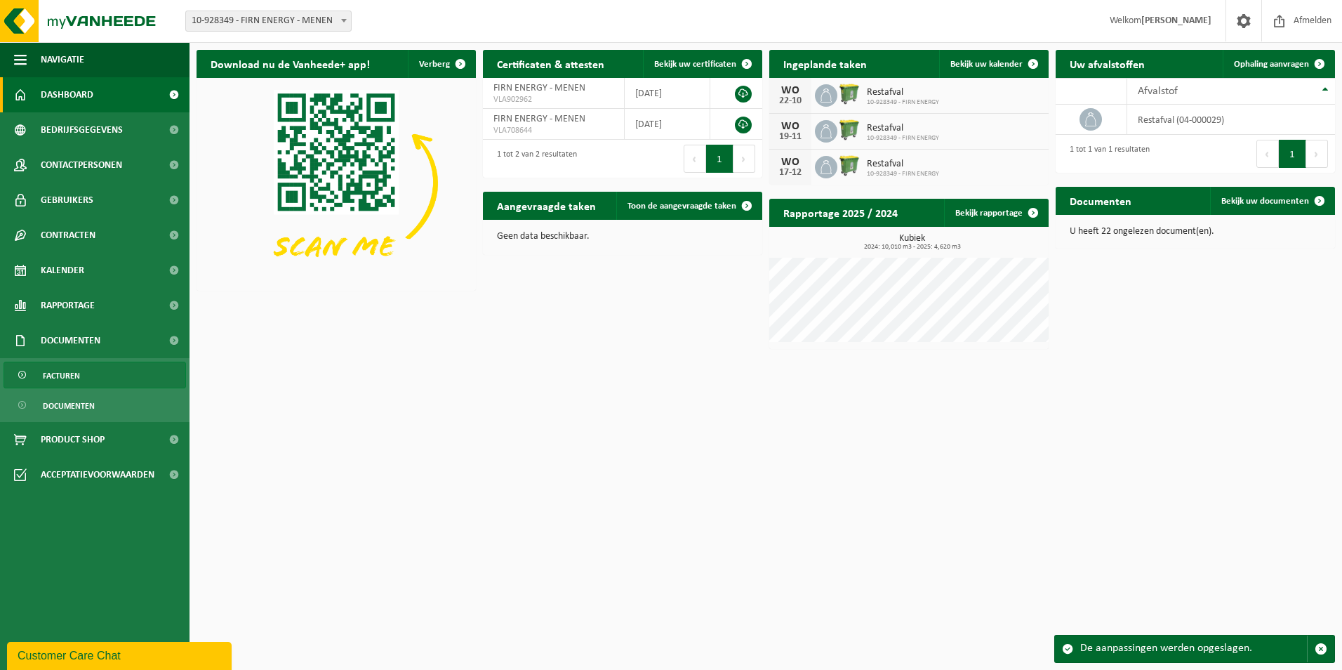 Image resolution: width=1342 pixels, height=670 pixels. I want to click on h2: Download nu de Vanheede+ app!, so click(290, 63).